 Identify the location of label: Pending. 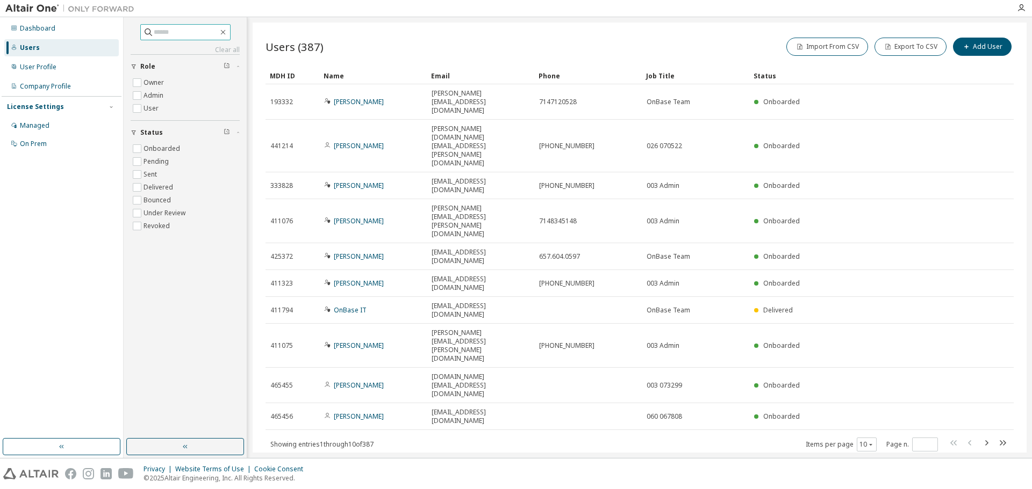
(157, 162).